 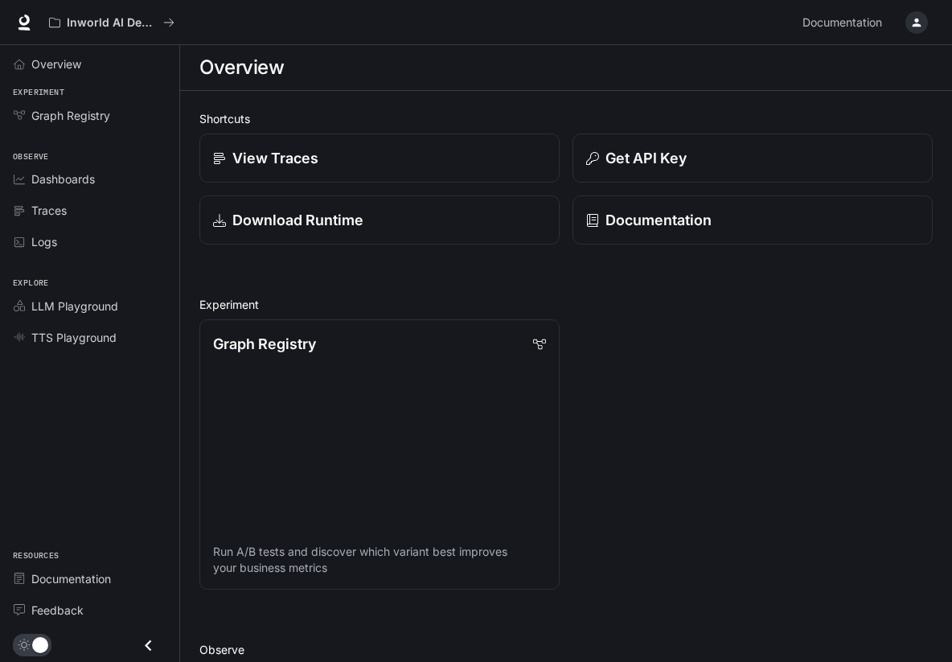 What do you see at coordinates (753, 158) in the screenshot?
I see `button: Get API Key` at bounding box center [753, 158].